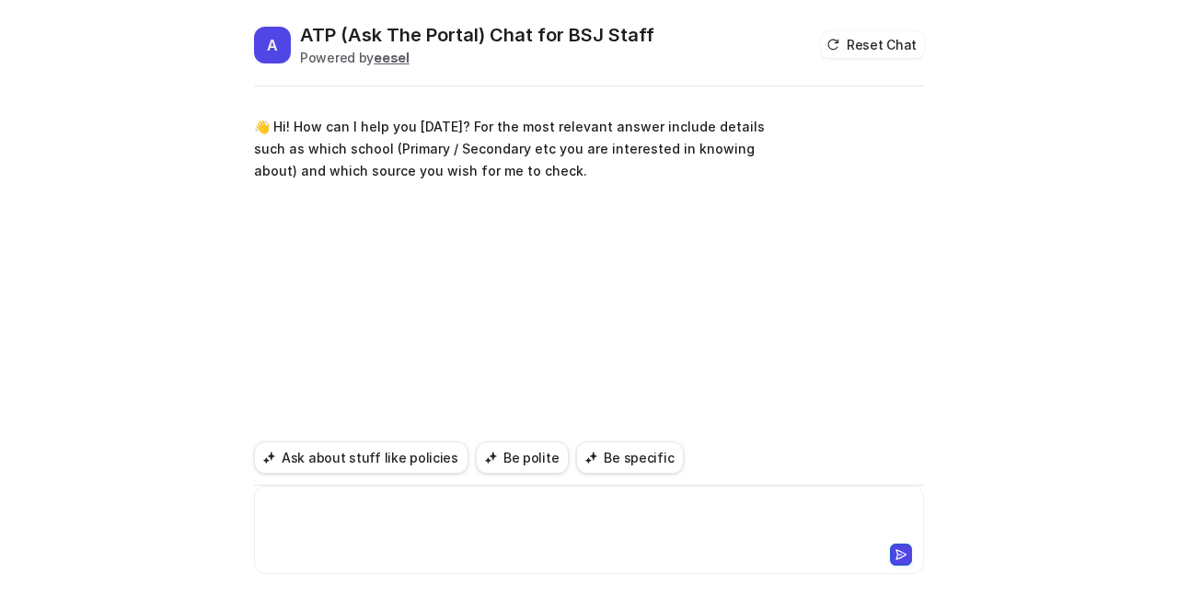  I want to click on b: eesel, so click(391, 57).